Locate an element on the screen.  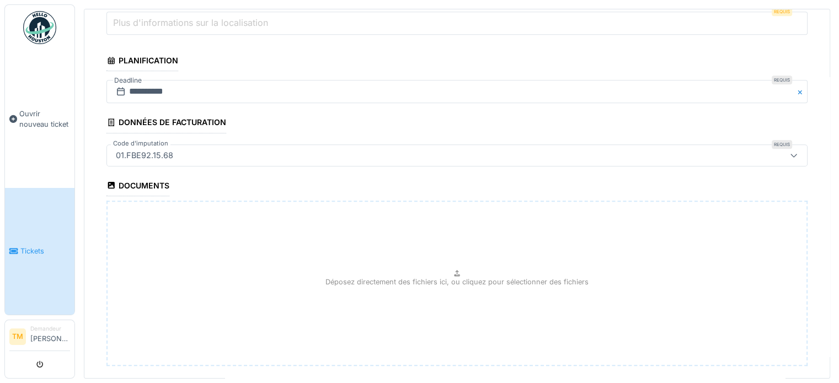
img: Badge_color-CXgf-gQk.svg is located at coordinates (40, 28).